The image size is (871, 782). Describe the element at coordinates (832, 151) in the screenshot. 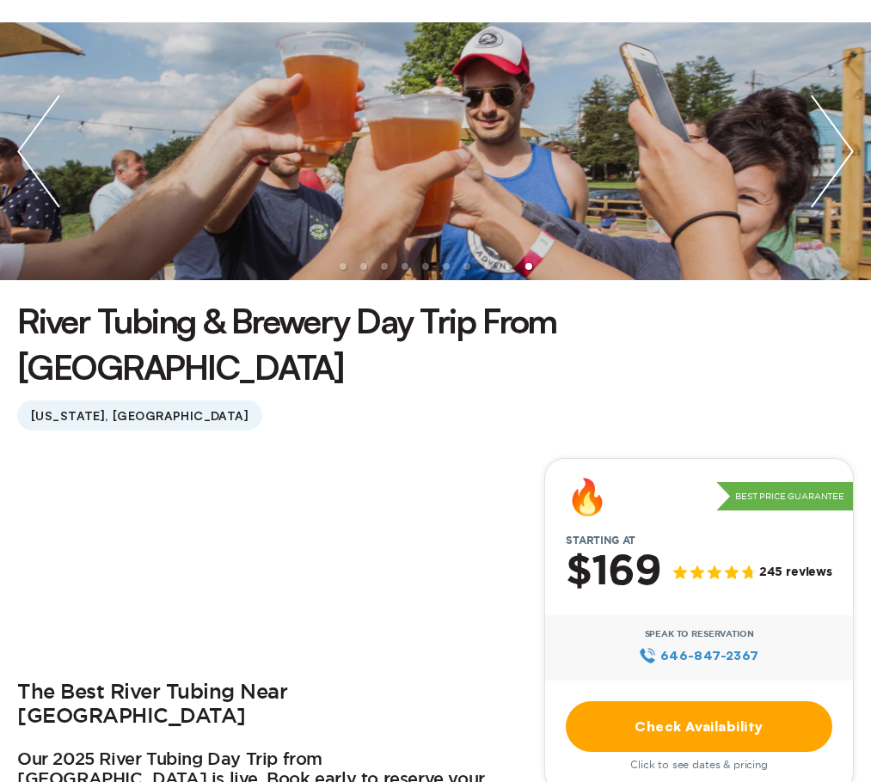

I see `img: next slide / item` at that location.